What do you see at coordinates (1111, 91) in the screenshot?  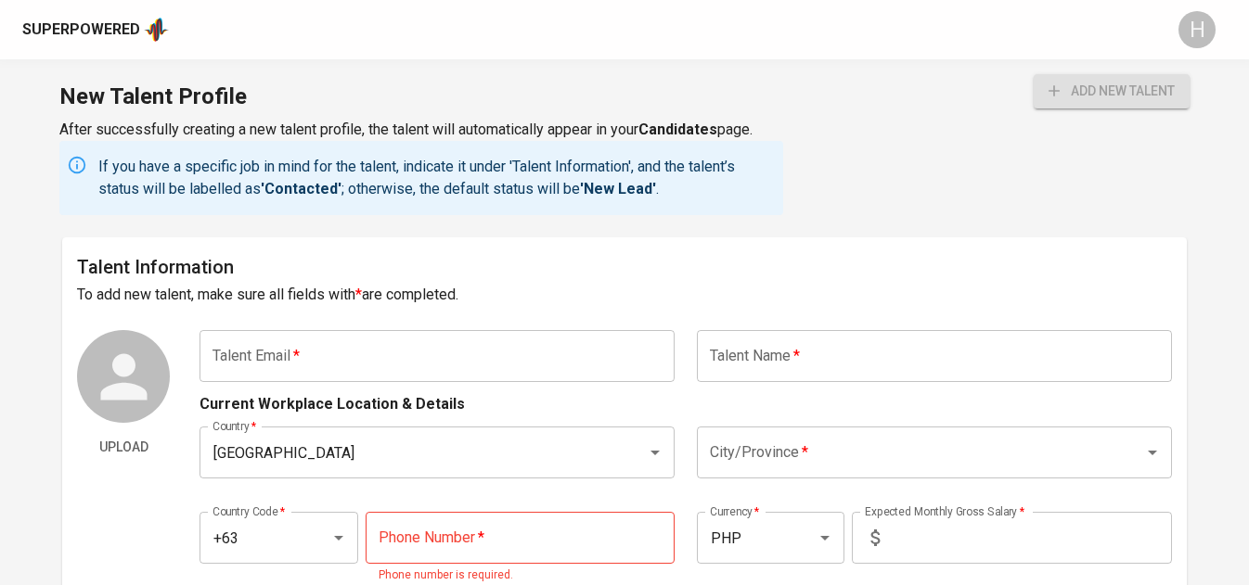 I see `div: Almost there! Once you've completed all the fields marked with * under 'Talent Information', you'...` at bounding box center [1111, 91].